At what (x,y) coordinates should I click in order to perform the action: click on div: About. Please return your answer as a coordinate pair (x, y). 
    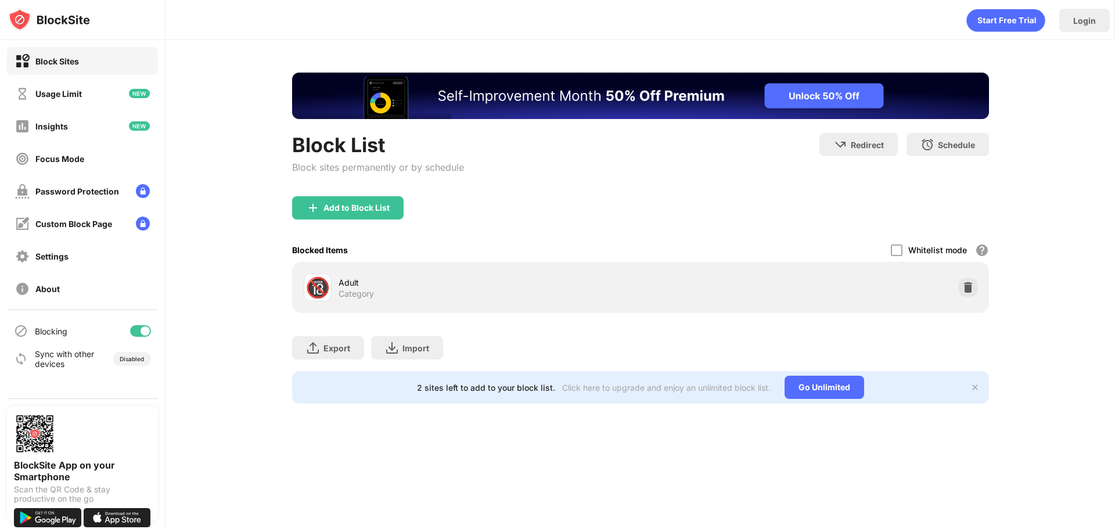
    Looking at the image, I should click on (48, 289).